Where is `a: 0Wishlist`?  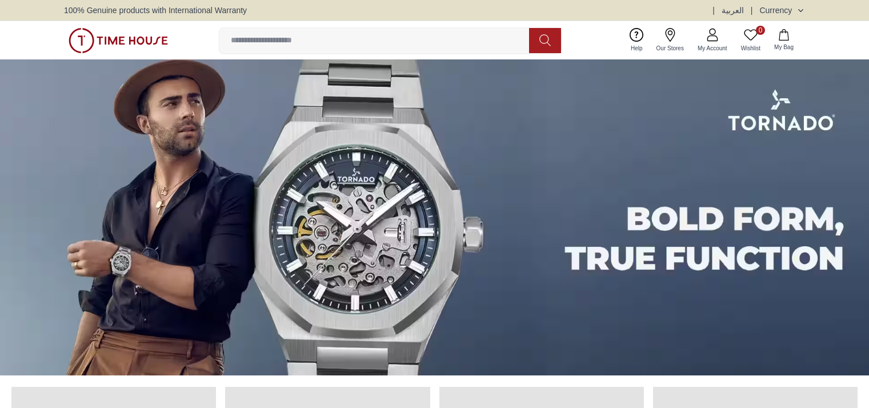
a: 0Wishlist is located at coordinates (750, 40).